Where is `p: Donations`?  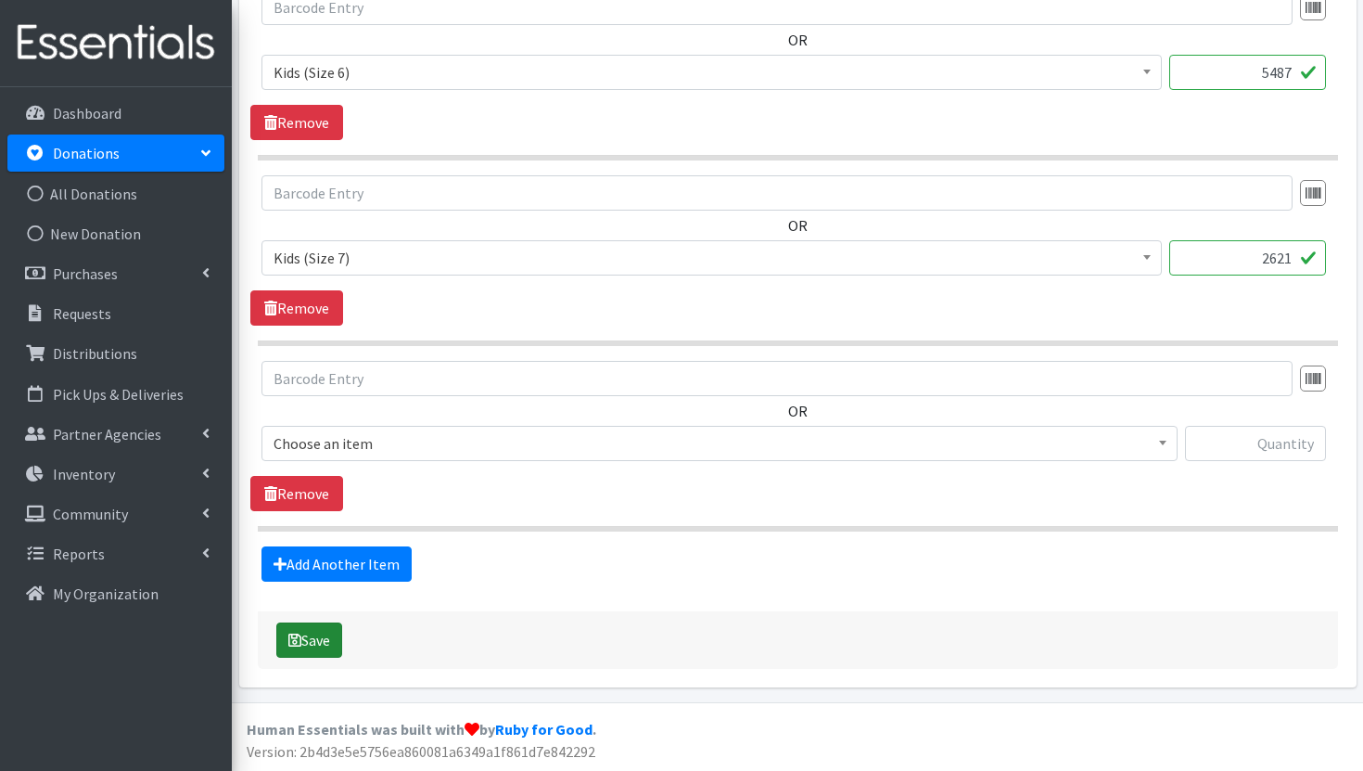 p: Donations is located at coordinates (86, 153).